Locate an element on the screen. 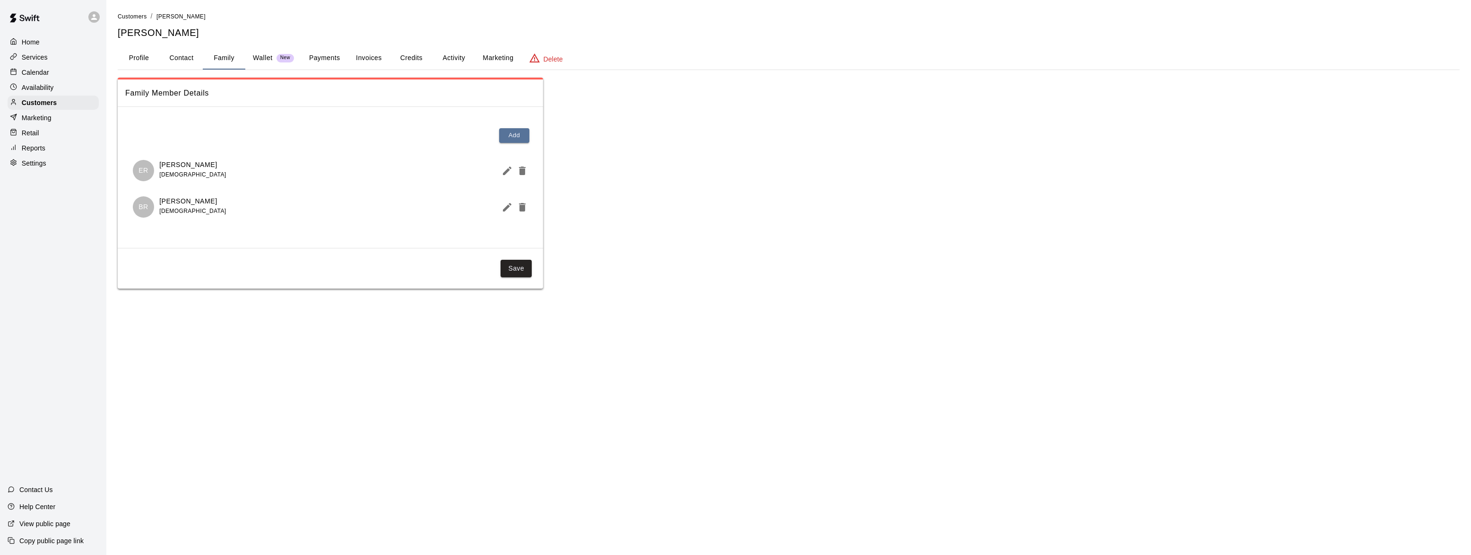 The height and width of the screenshot is (555, 1471). button: Invoices is located at coordinates (369, 58).